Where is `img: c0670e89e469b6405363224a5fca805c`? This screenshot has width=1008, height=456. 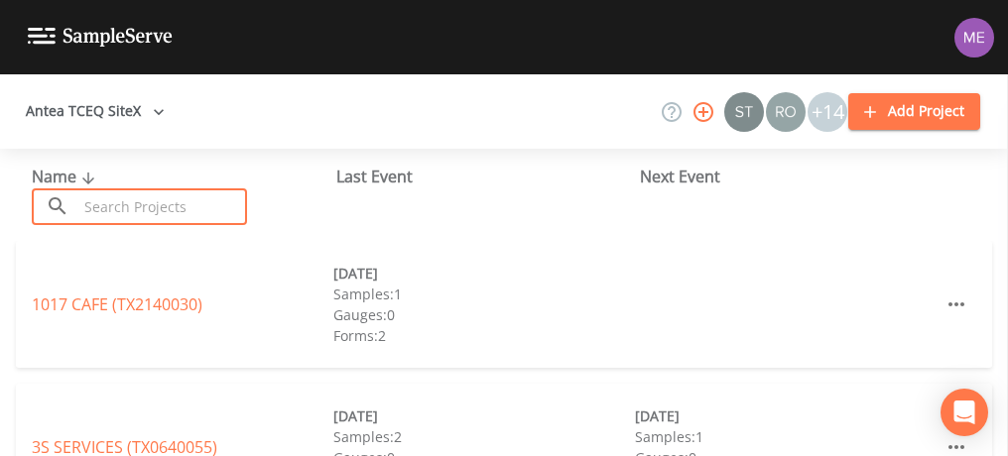
img: c0670e89e469b6405363224a5fca805c is located at coordinates (744, 112).